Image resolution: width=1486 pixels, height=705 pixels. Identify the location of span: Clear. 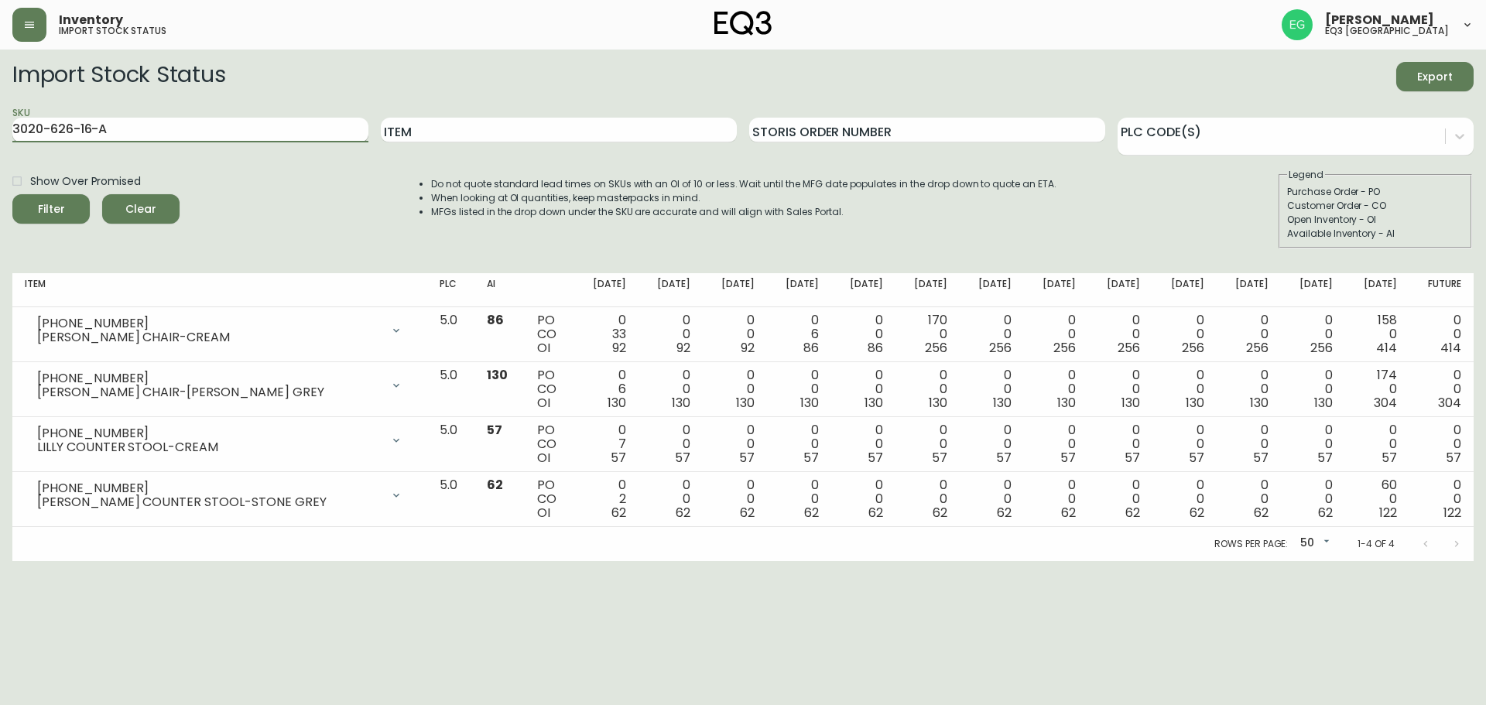
(141, 209).